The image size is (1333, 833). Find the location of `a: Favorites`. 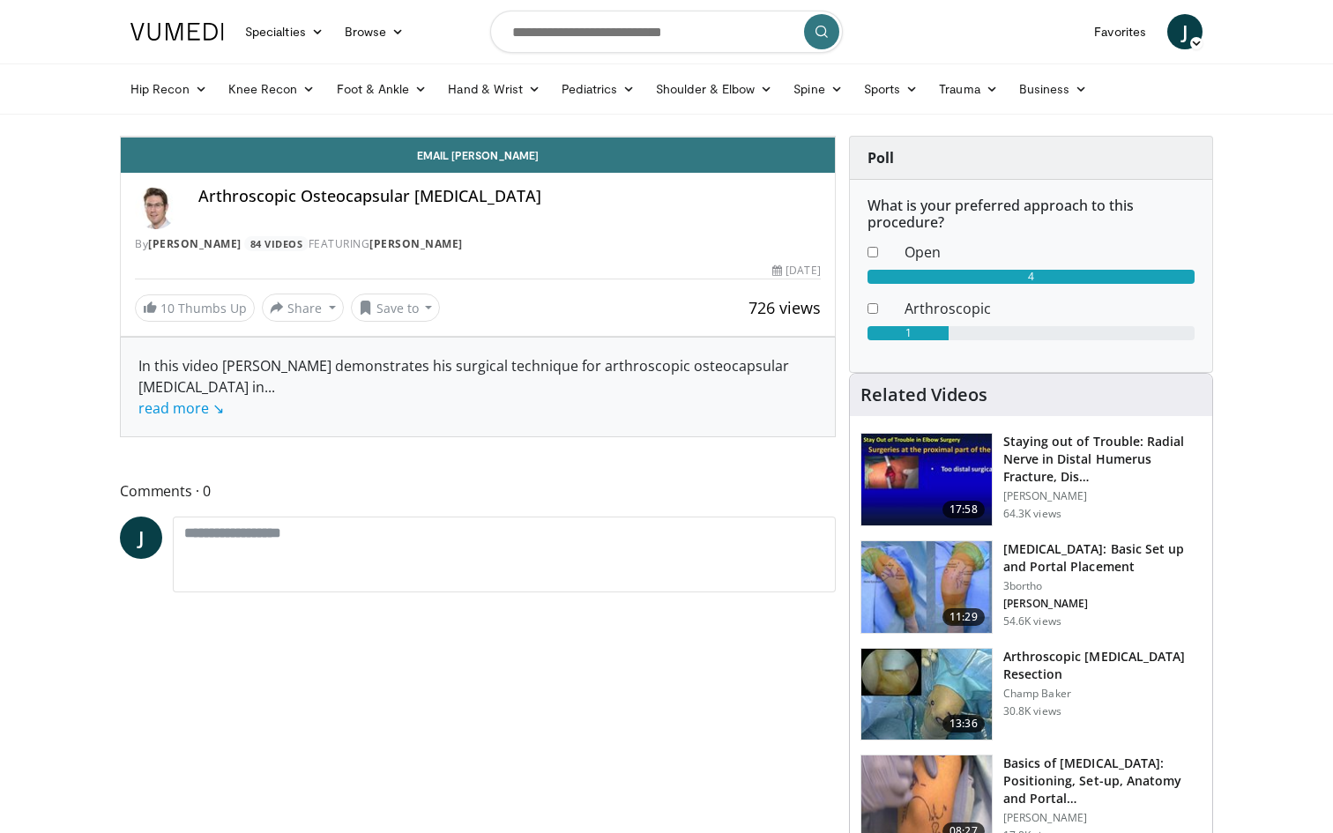

a: Favorites is located at coordinates (1120, 32).